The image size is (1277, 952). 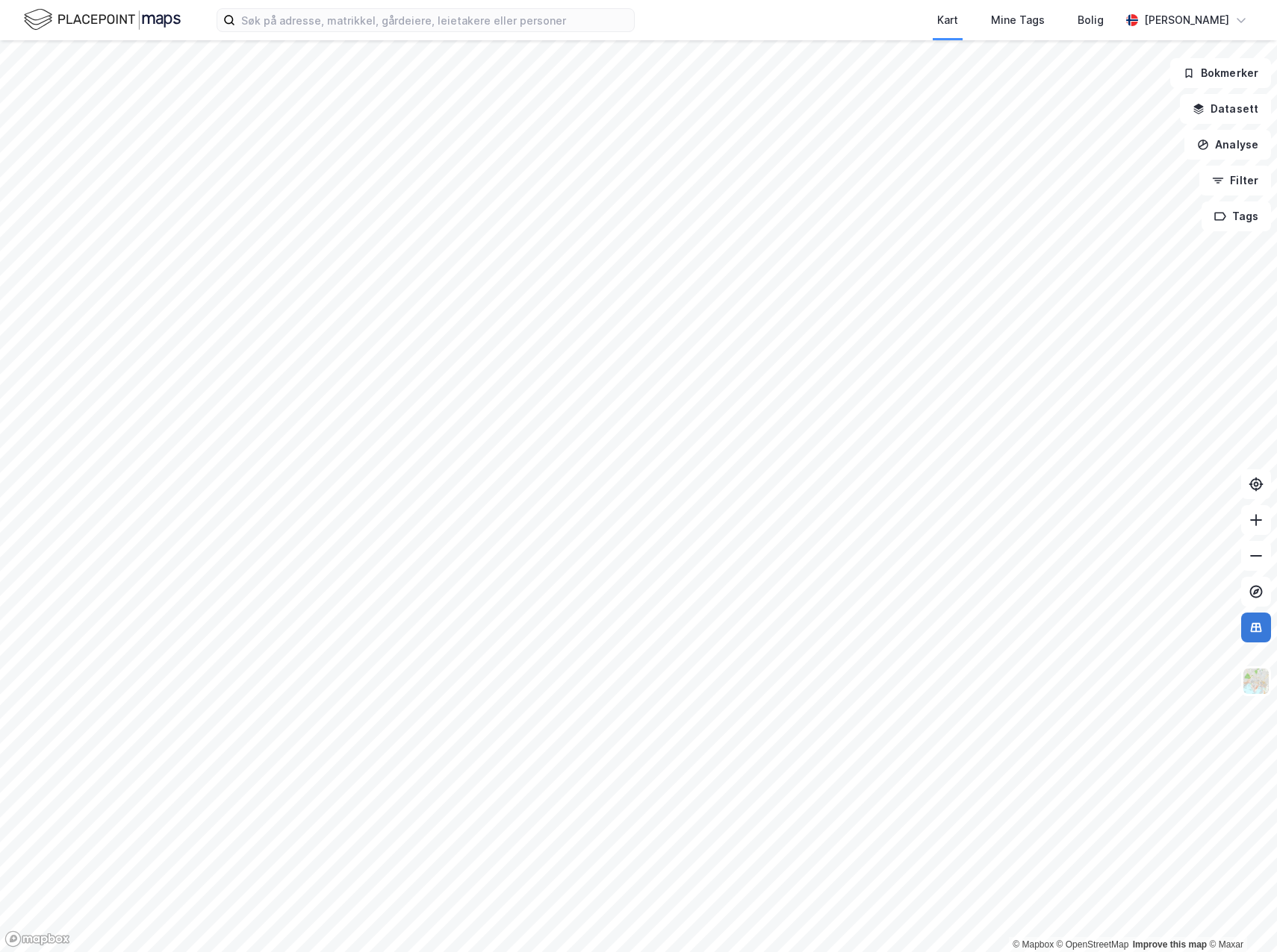 What do you see at coordinates (1236, 217) in the screenshot?
I see `button: Tags` at bounding box center [1236, 217].